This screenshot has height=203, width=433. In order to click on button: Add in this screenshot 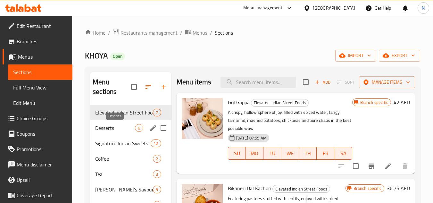, I will do `click(323, 82)`.